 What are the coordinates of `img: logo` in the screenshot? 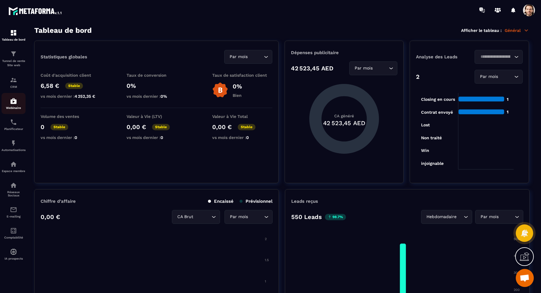 It's located at (35, 11).